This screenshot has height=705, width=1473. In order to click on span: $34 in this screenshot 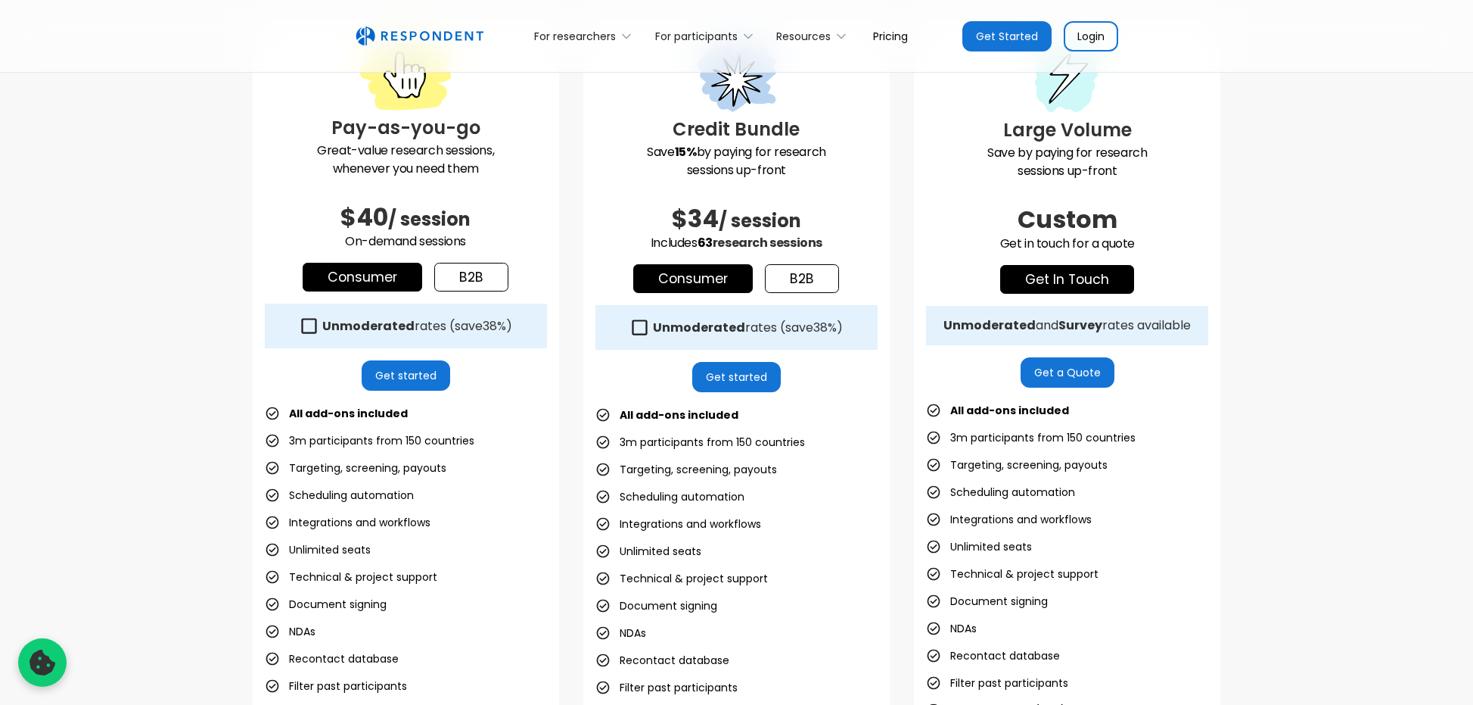, I will do `click(695, 218)`.